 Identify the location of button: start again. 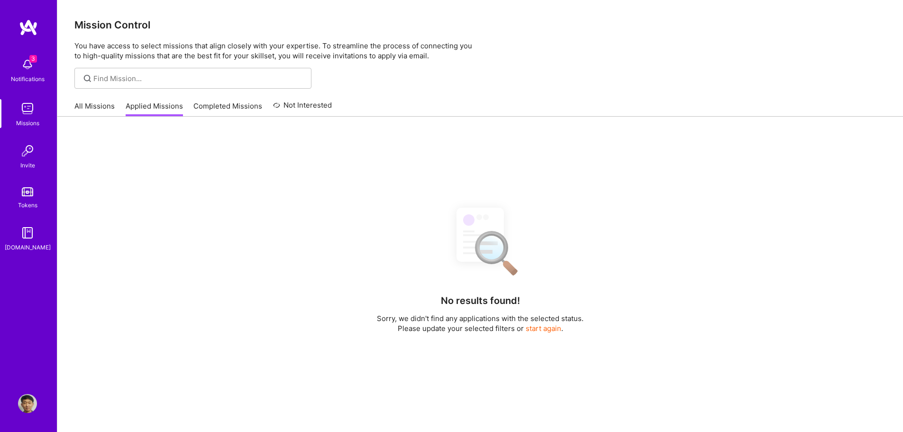
(543, 328).